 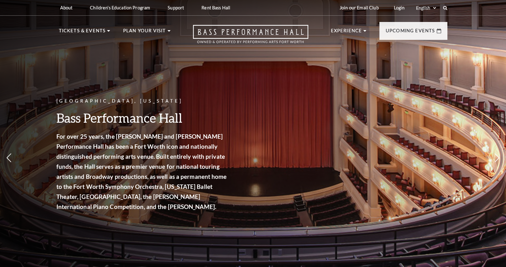 I want to click on p: Support, so click(x=176, y=8).